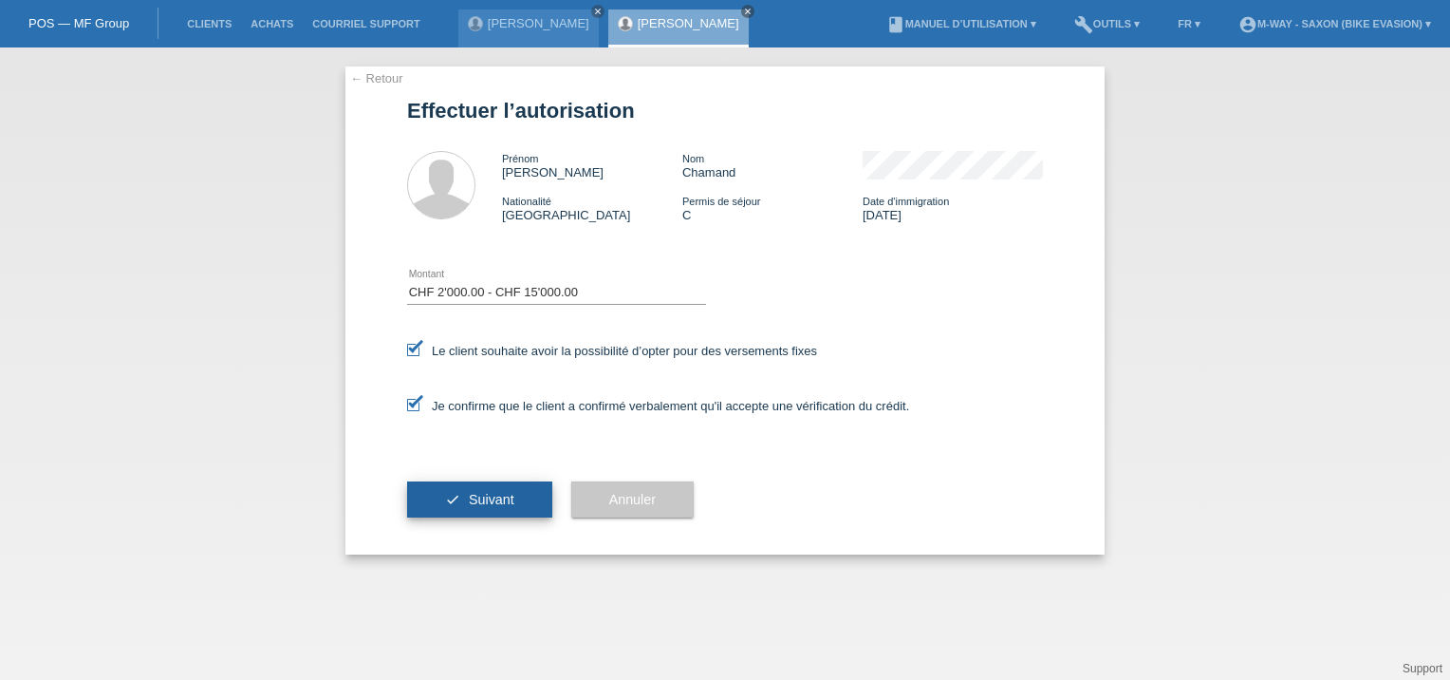  Describe the element at coordinates (492, 499) in the screenshot. I see `span: Suivant` at that location.